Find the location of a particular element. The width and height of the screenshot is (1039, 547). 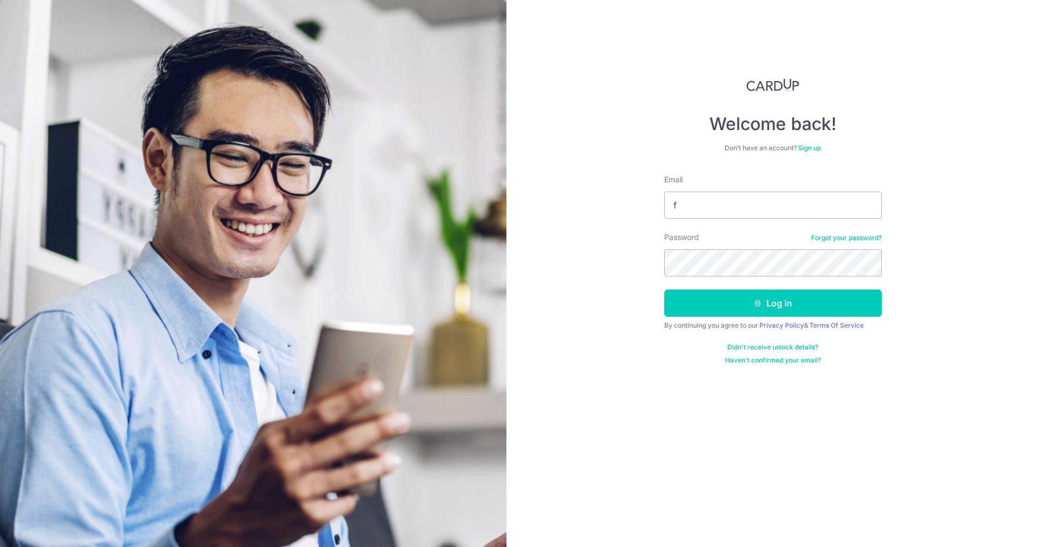

button: Log in is located at coordinates (773, 303).